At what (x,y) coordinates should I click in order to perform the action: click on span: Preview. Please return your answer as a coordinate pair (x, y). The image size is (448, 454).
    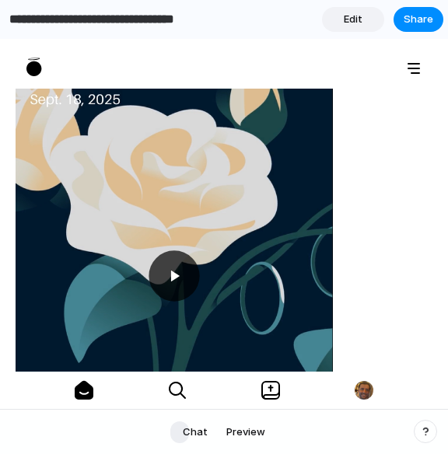
    Looking at the image, I should click on (246, 433).